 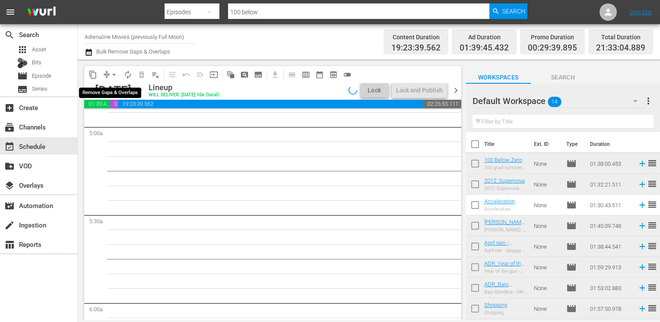 I want to click on span: Bits, so click(x=37, y=63).